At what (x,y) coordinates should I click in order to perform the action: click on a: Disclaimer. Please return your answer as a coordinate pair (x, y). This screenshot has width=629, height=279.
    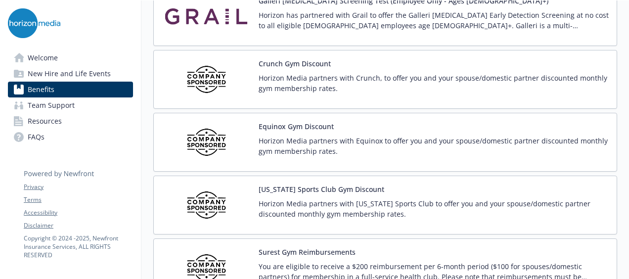
    Looking at the image, I should click on (78, 225).